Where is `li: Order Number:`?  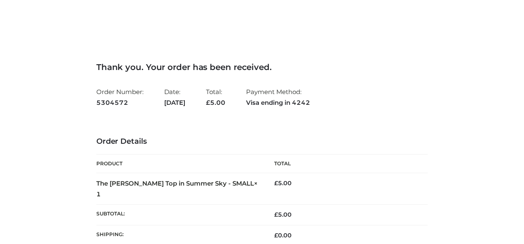 li: Order Number: is located at coordinates (120, 97).